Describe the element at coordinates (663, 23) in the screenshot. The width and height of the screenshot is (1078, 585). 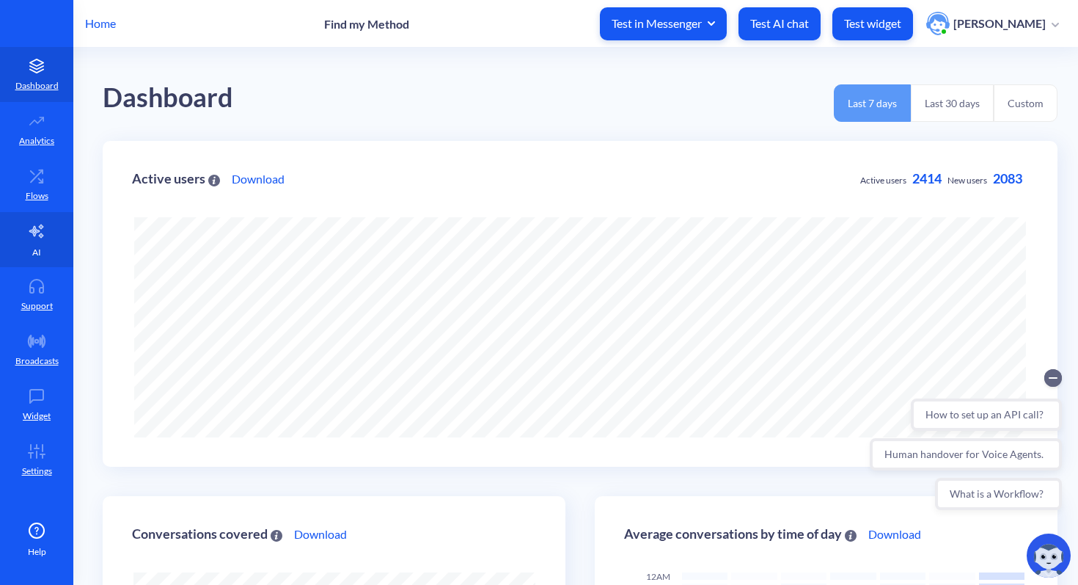
I see `button: Test in Messenger` at that location.